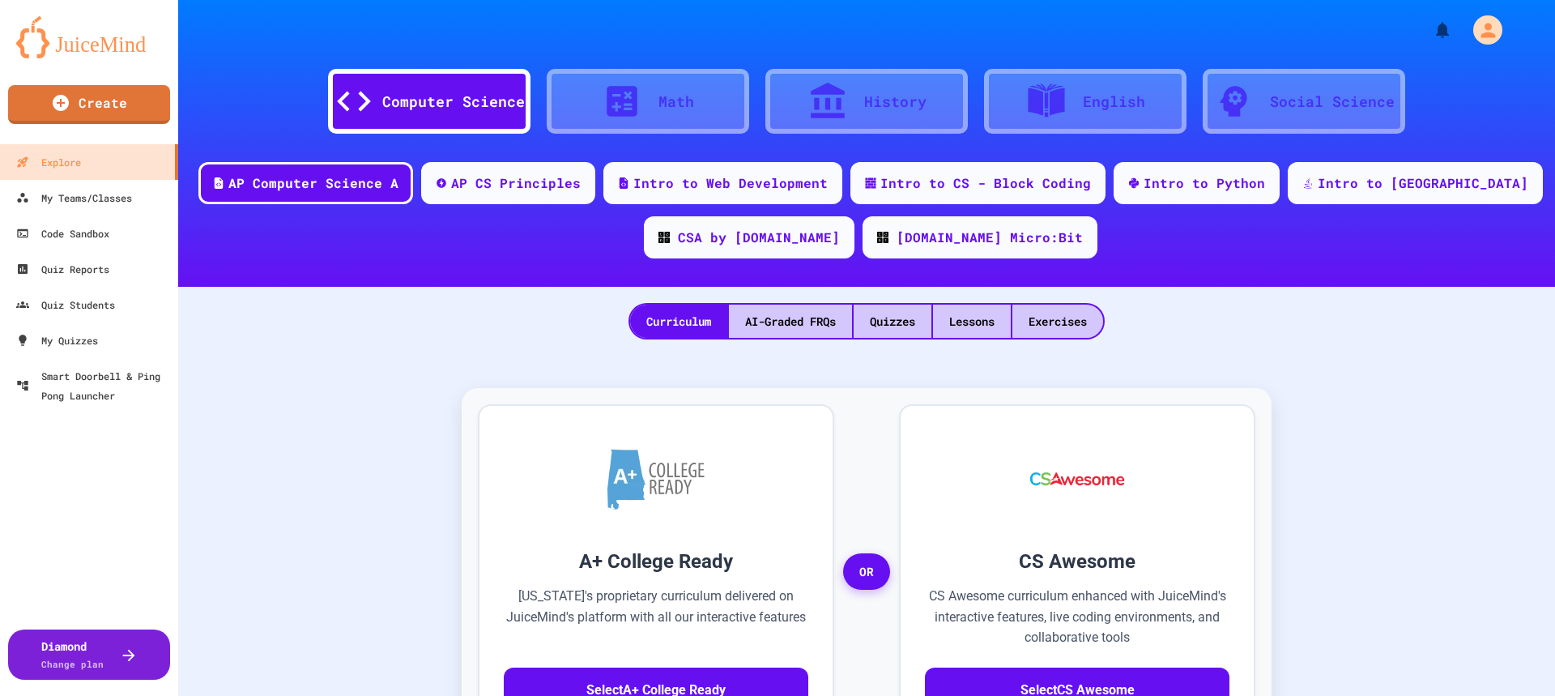 The height and width of the screenshot is (696, 1555). What do you see at coordinates (1114, 101) in the screenshot?
I see `div: English` at bounding box center [1114, 101].